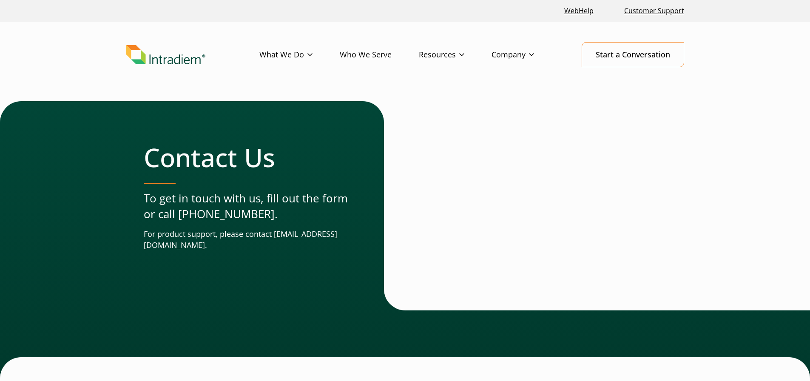  Describe the element at coordinates (193, 55) in the screenshot. I see `a: Link to homepage of Intradiem` at that location.